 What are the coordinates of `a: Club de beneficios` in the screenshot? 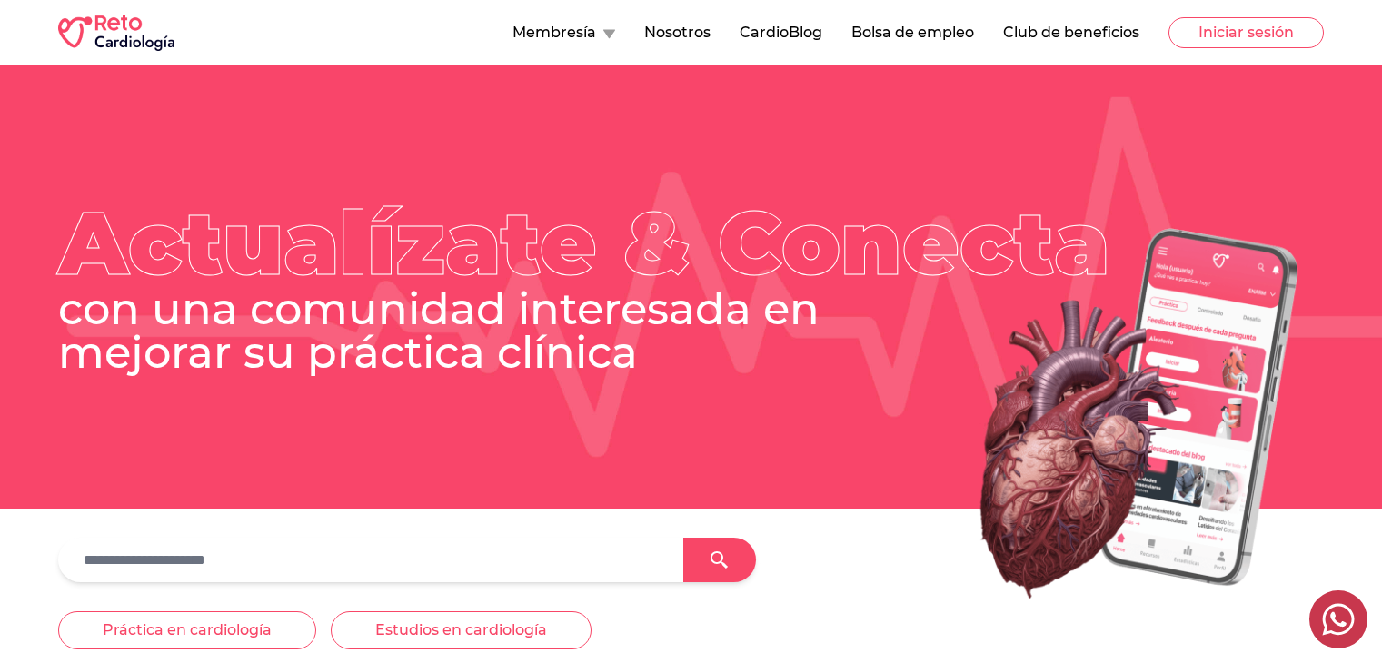 It's located at (1071, 33).